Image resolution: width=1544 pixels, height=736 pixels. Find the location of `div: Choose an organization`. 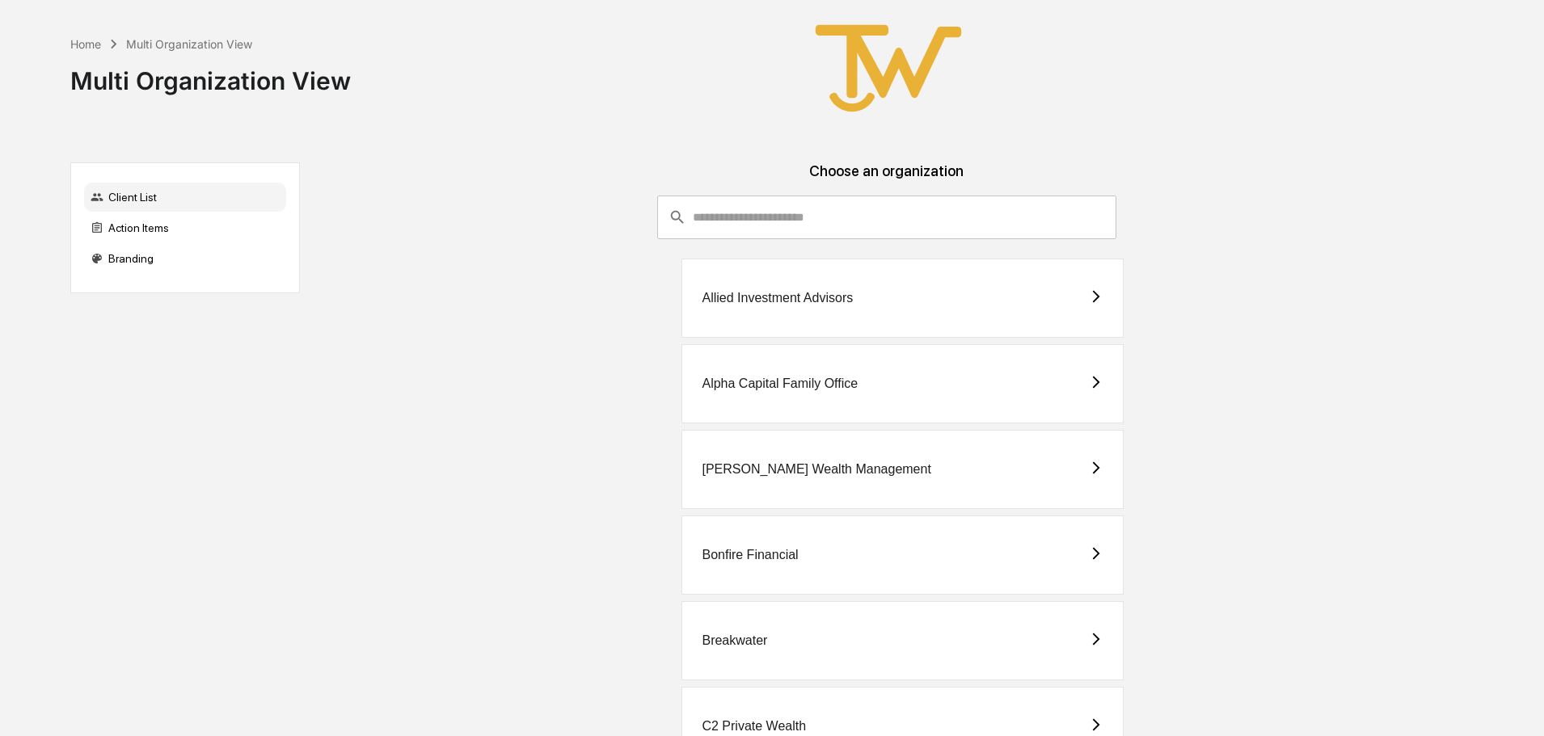

div: Choose an organization is located at coordinates (886, 179).